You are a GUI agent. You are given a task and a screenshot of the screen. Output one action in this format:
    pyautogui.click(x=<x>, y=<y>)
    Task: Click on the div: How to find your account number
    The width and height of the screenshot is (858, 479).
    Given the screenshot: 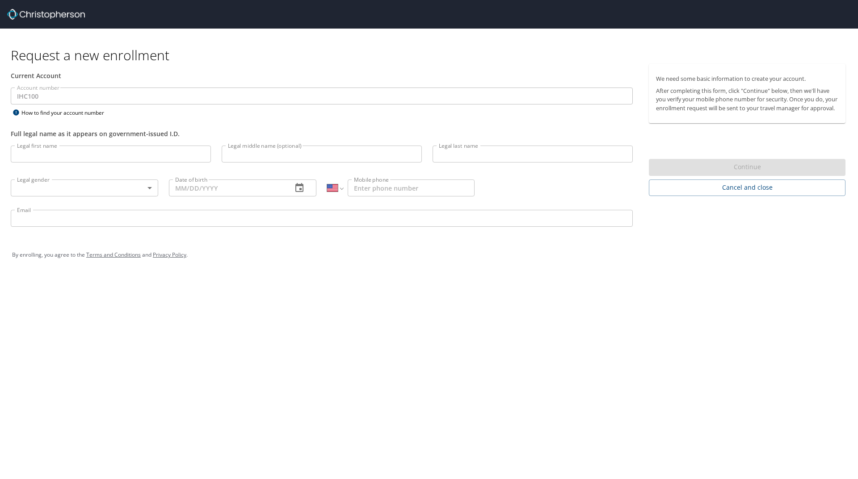 What is the action you would take?
    pyautogui.click(x=67, y=113)
    